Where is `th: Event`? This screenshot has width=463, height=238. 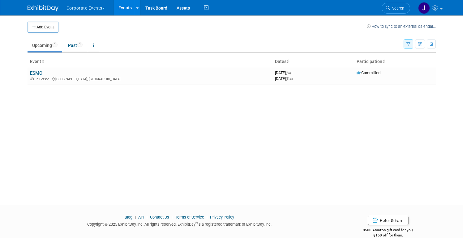
th: Event is located at coordinates (150, 62).